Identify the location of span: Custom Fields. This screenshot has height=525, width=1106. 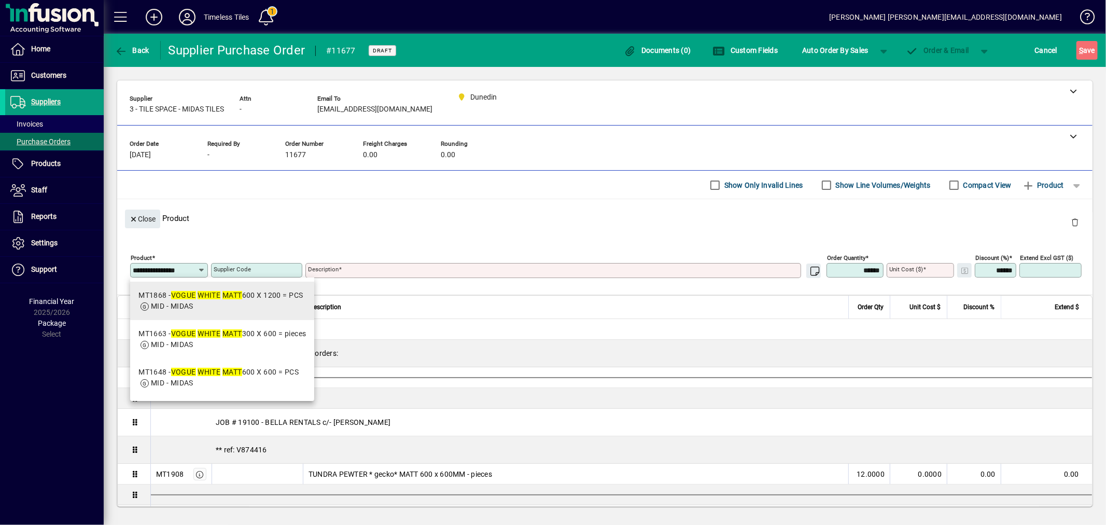
(745, 50).